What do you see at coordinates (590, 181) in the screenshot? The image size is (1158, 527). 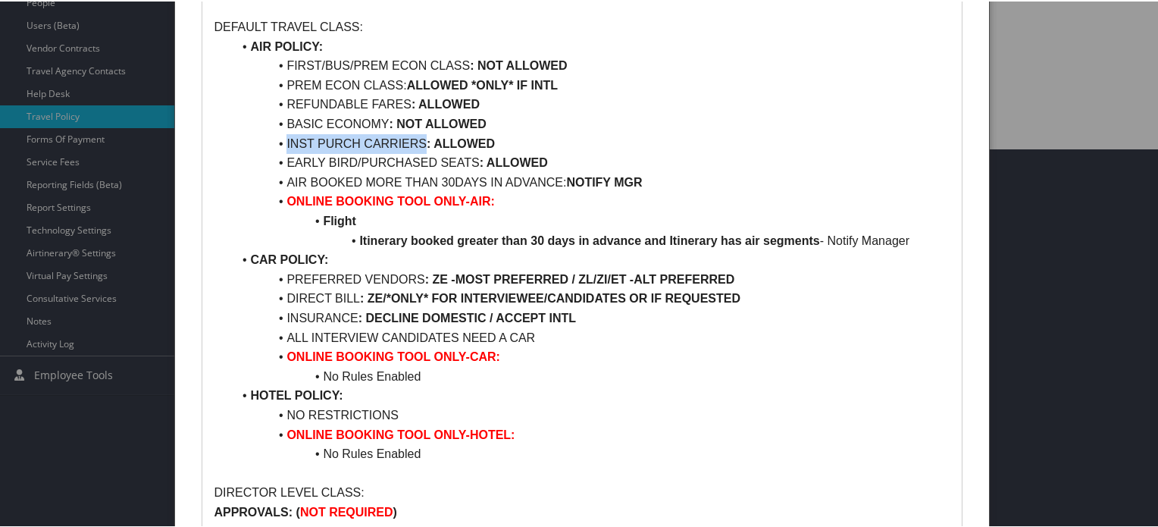 I see `li: AIR BOOKED MORE THAN 30DAYS IN ADVANCE:` at bounding box center [590, 181].